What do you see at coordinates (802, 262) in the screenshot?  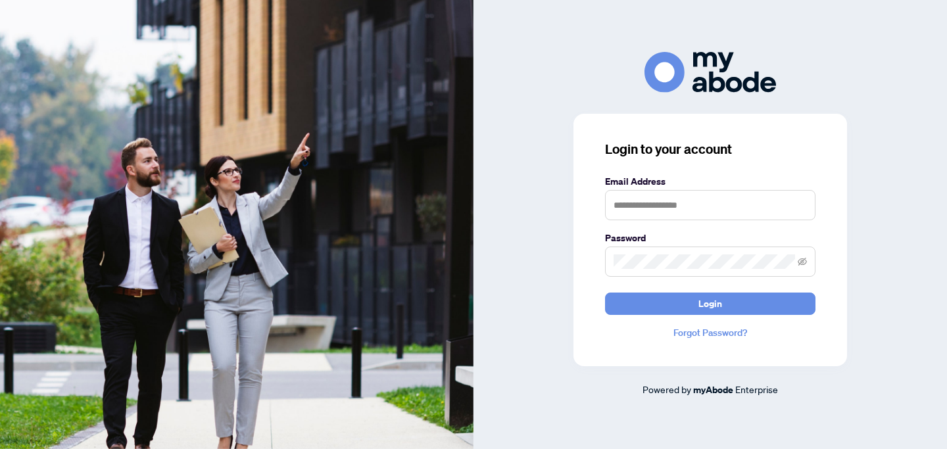 I see `span: eye-invisible` at bounding box center [802, 262].